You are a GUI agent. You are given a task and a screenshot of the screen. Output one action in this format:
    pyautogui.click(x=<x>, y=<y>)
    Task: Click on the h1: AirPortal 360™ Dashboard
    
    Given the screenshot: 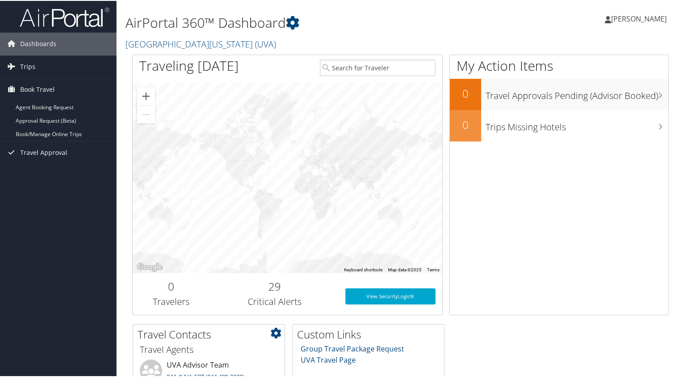 What is the action you would take?
    pyautogui.click(x=309, y=22)
    